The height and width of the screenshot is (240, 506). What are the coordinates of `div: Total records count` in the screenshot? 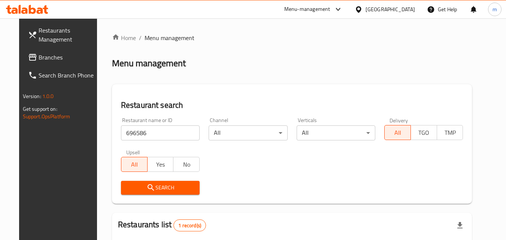 It's located at (190, 226).